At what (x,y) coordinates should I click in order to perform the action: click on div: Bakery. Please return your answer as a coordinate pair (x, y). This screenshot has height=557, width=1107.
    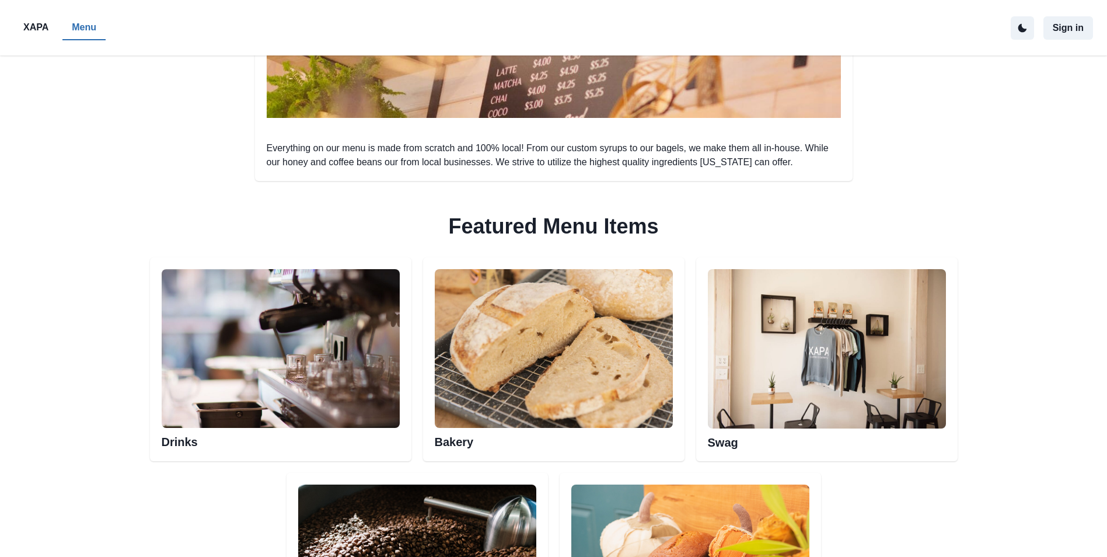
    Looking at the image, I should click on (554, 359).